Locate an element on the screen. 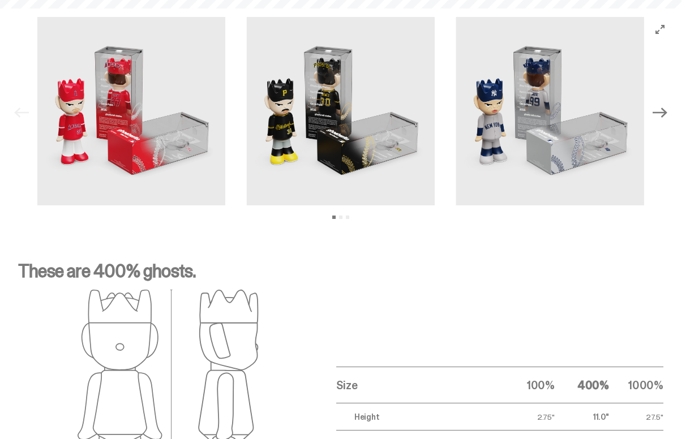 Image resolution: width=690 pixels, height=439 pixels. button: View slide 1 is located at coordinates (334, 217).